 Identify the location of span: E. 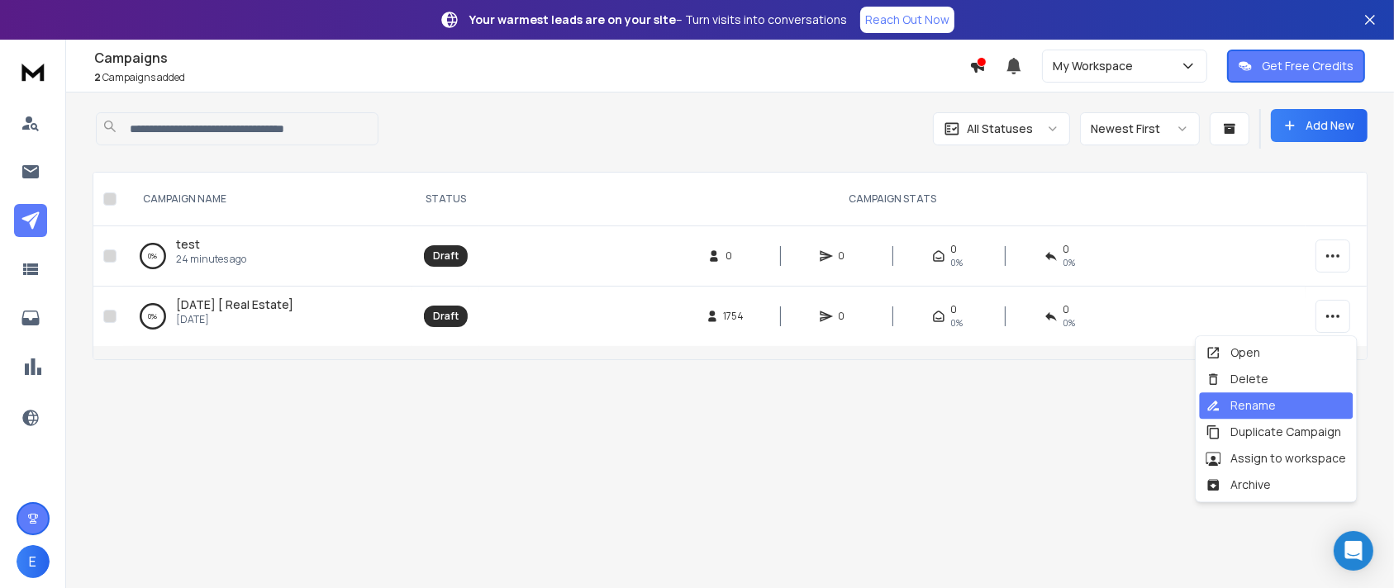
(33, 562).